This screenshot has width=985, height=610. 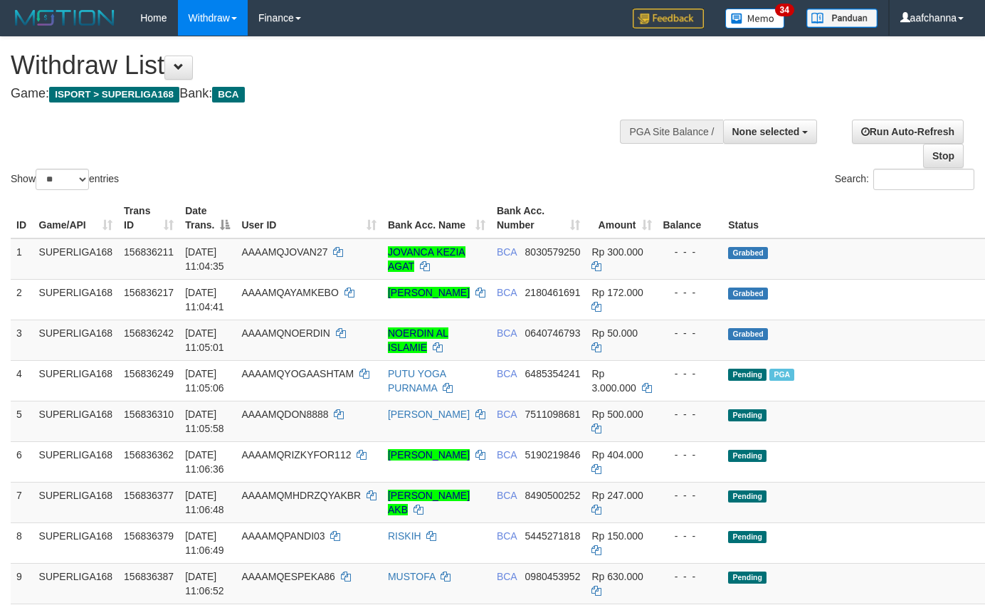 I want to click on span: Rp 500.000, so click(x=617, y=414).